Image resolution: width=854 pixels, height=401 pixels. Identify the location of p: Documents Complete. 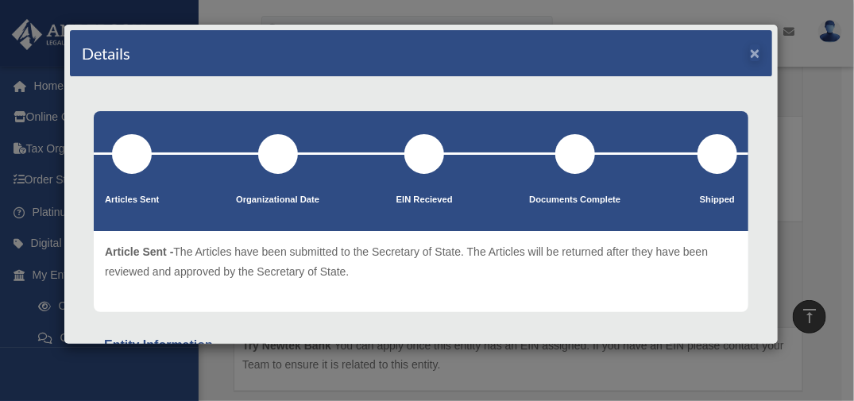
(574, 200).